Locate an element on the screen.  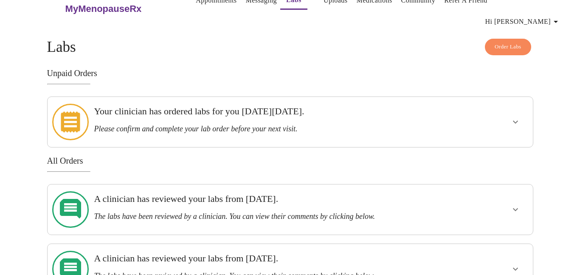
h3: MyMenopauseRx is located at coordinates (104, 9).